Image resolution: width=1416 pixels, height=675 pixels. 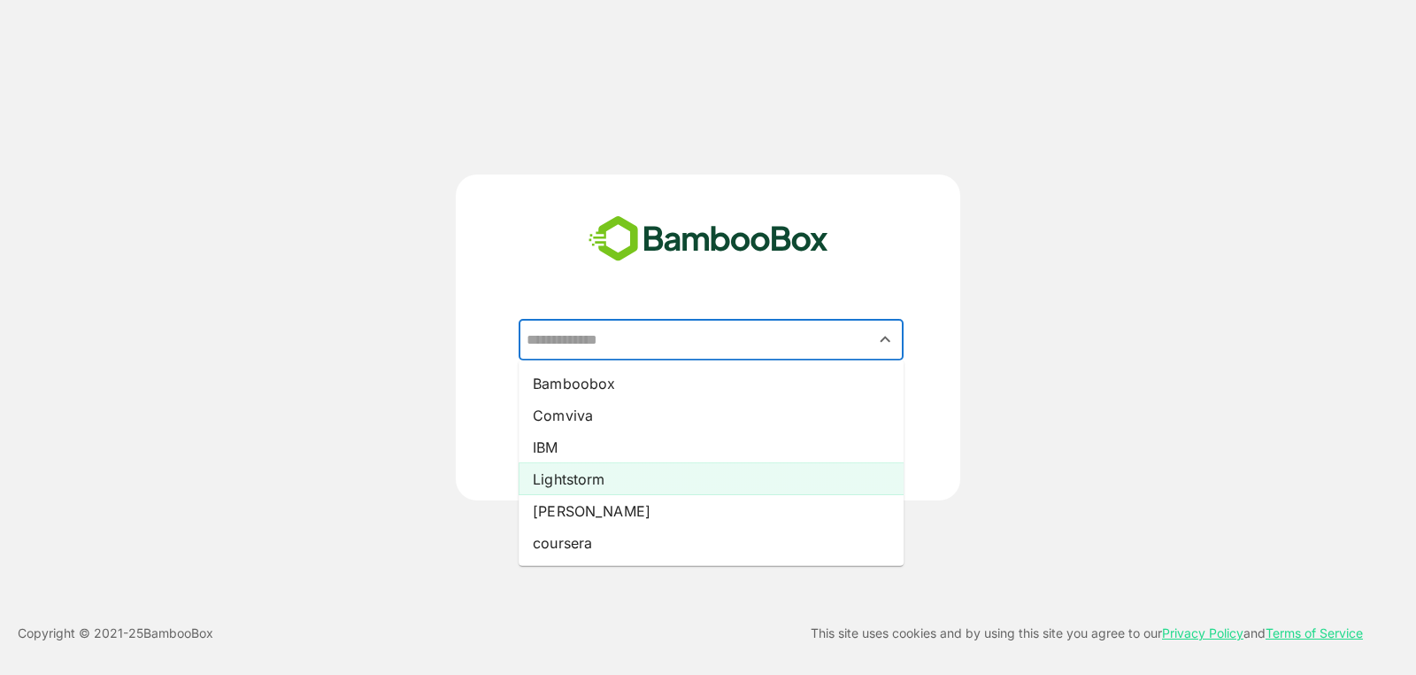 What do you see at coordinates (711, 543) in the screenshot?
I see `li: coursera` at bounding box center [711, 543].